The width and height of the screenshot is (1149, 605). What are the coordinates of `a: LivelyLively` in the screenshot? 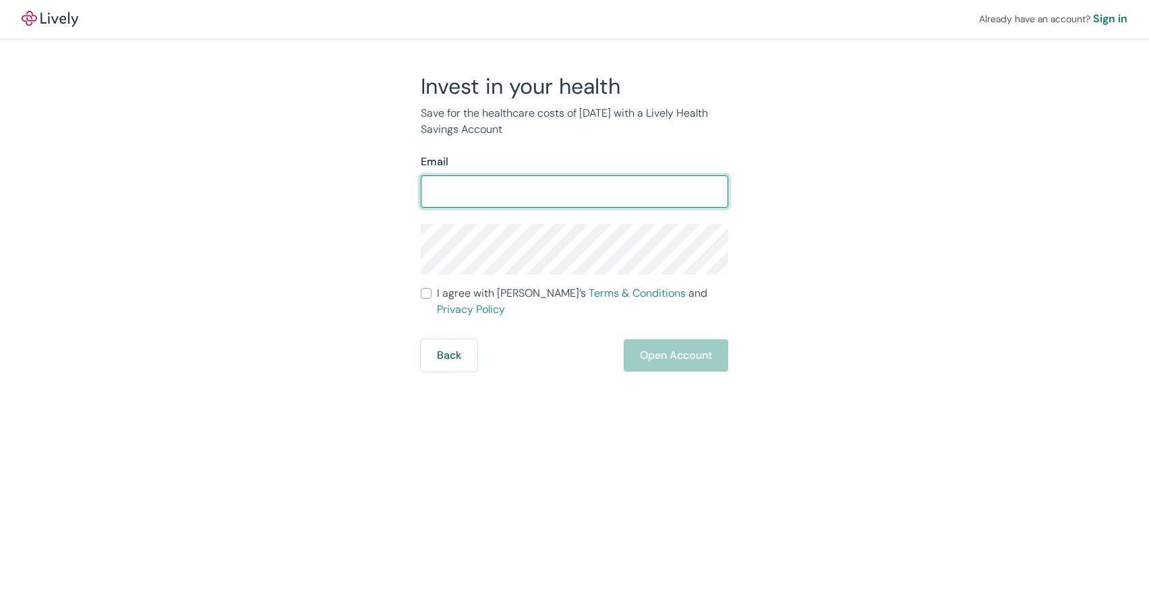 It's located at (50, 19).